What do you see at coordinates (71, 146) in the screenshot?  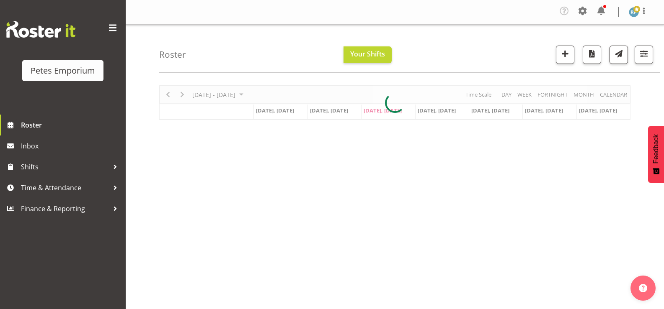 I see `span: Inbox` at bounding box center [71, 146].